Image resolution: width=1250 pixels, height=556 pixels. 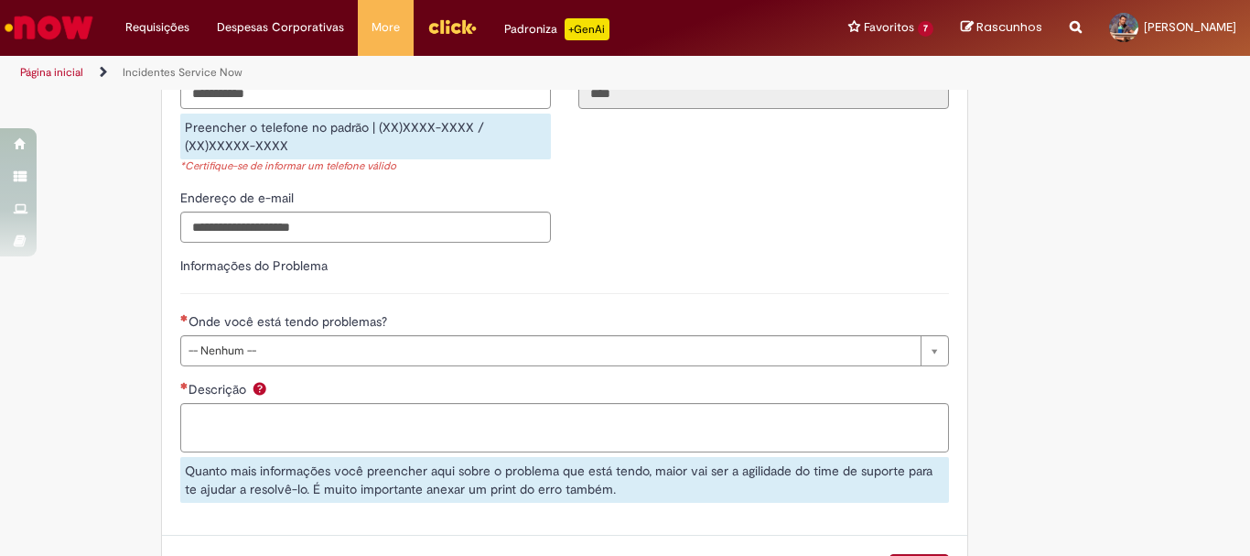 I want to click on a: Página inicial, so click(x=51, y=72).